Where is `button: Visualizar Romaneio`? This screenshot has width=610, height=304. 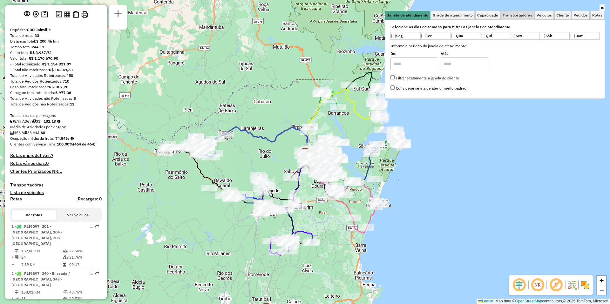
button: Visualizar Romaneio is located at coordinates (76, 14).